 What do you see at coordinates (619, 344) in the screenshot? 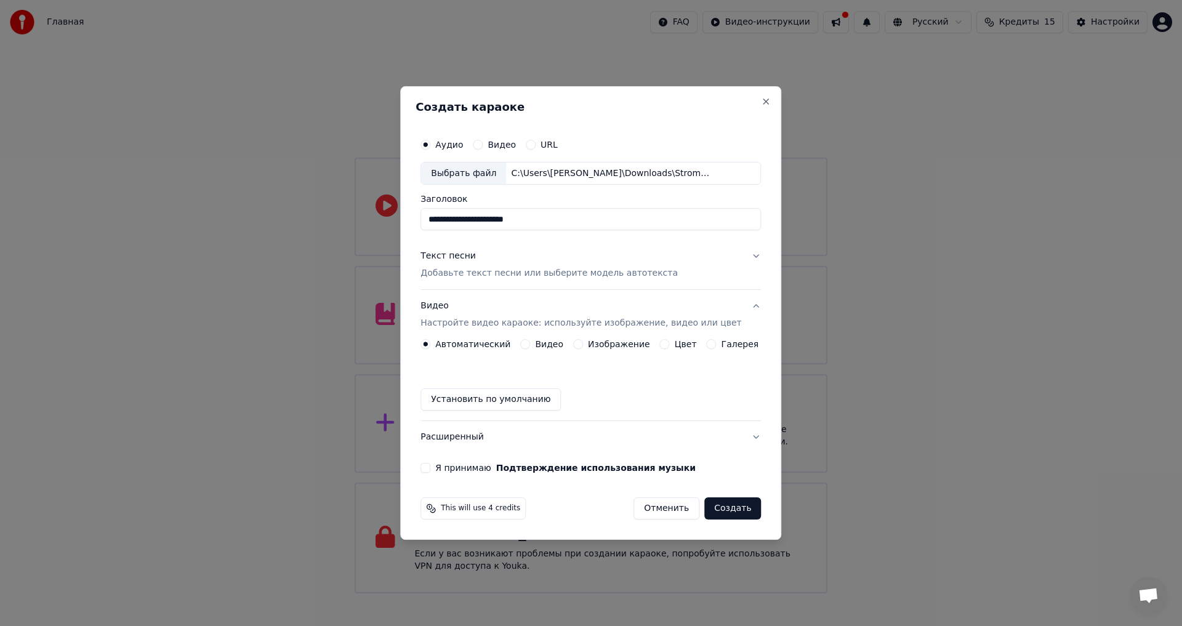
I see `label: Изображение` at bounding box center [619, 344].